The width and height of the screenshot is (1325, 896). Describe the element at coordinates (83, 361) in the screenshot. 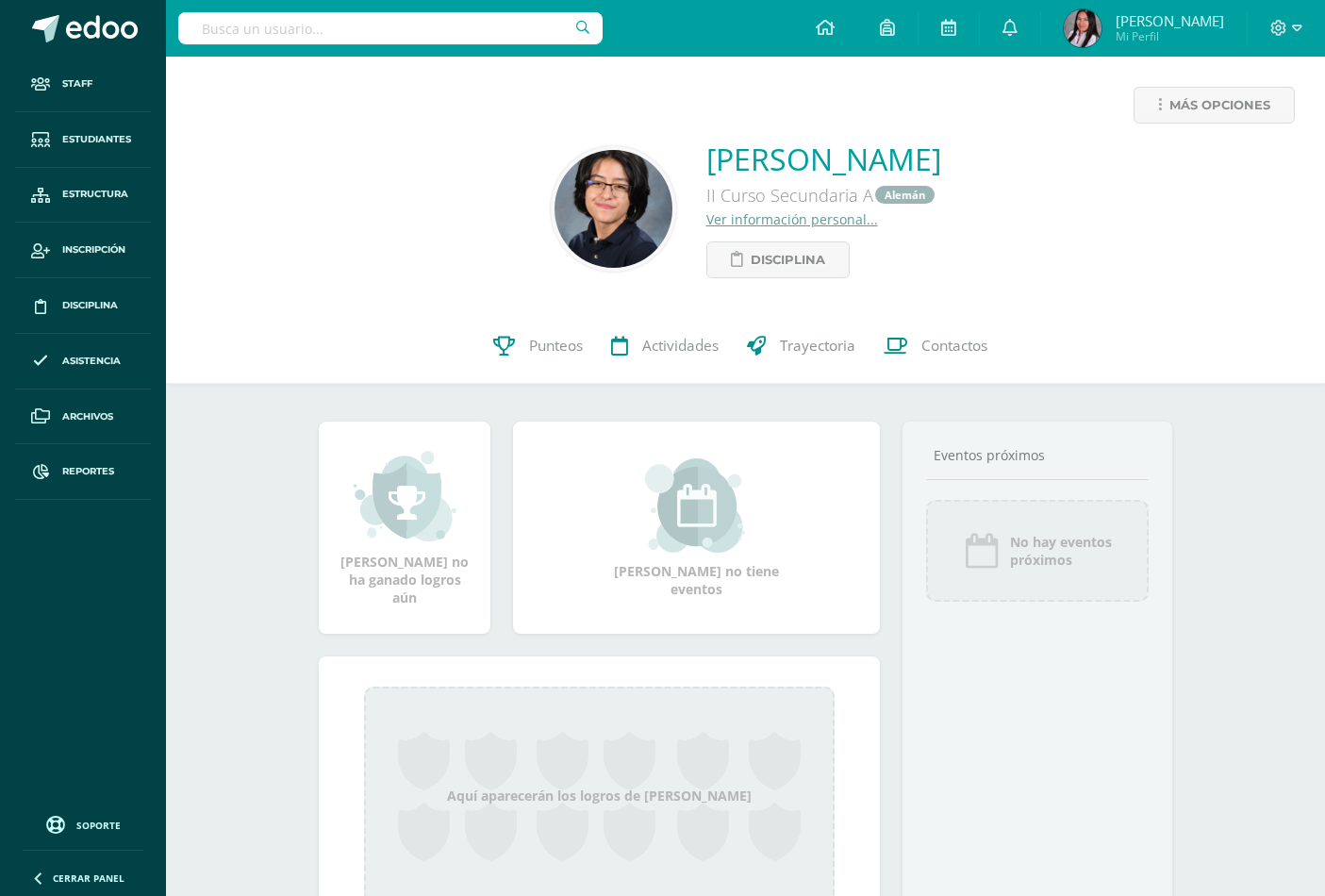

I see `a: Asistencia` at that location.